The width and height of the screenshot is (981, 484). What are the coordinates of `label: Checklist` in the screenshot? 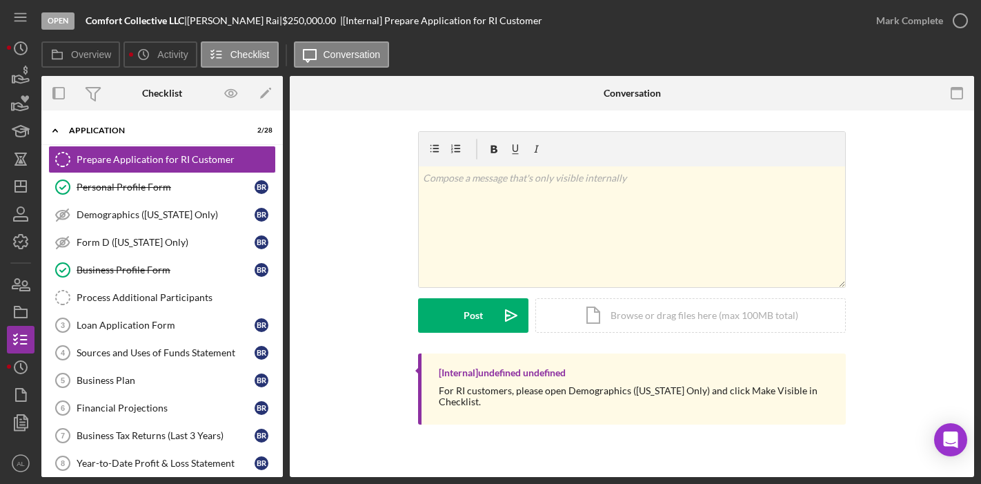 It's located at (250, 55).